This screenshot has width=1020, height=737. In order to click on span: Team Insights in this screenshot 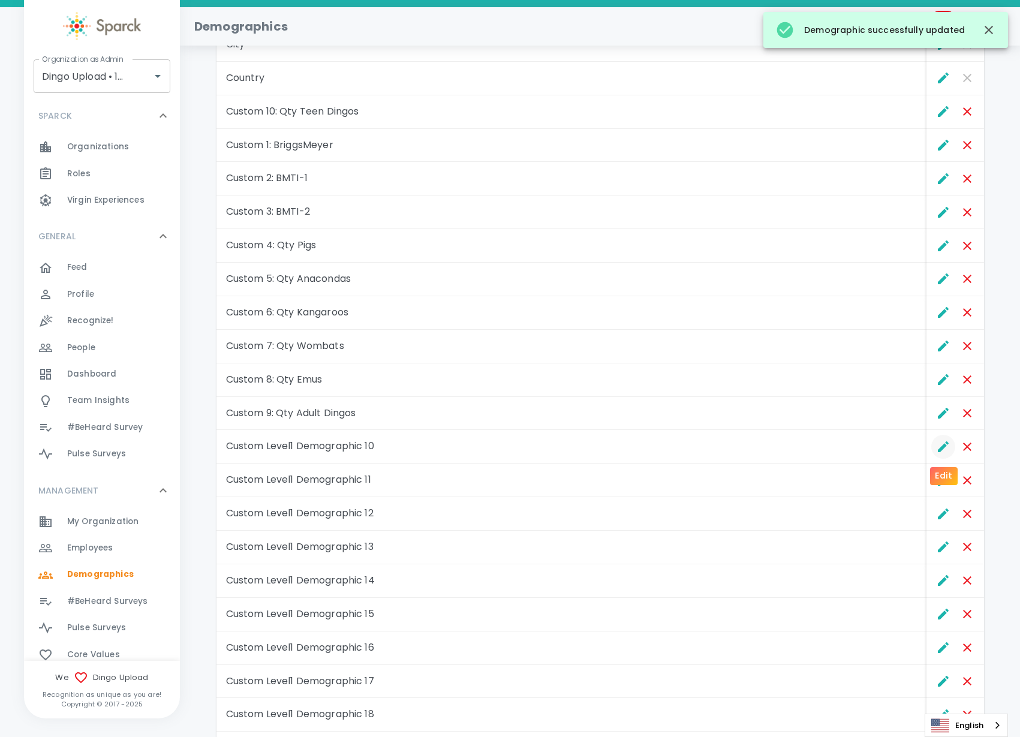, I will do `click(98, 401)`.